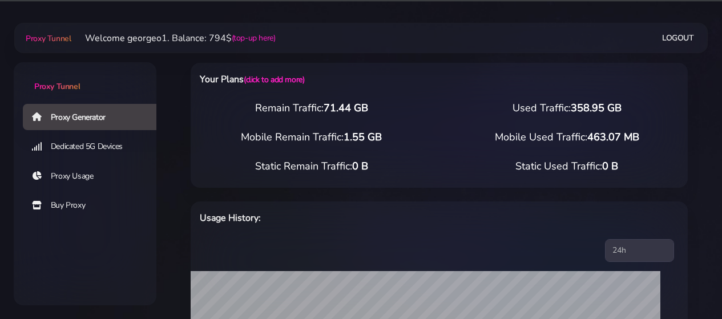 The width and height of the screenshot is (722, 319). I want to click on a: Buy Proxy, so click(94, 206).